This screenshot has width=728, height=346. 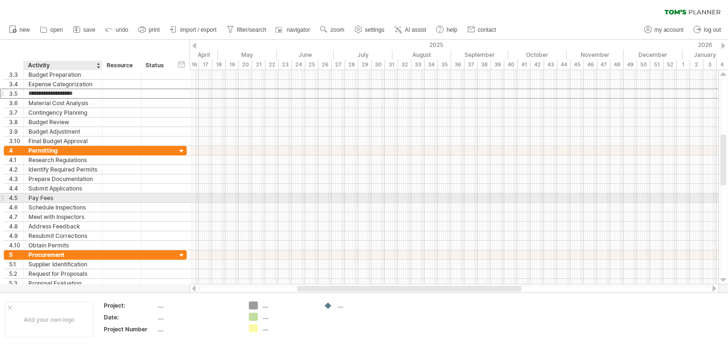 What do you see at coordinates (247, 55) in the screenshot?
I see `div: May 2025` at bounding box center [247, 55].